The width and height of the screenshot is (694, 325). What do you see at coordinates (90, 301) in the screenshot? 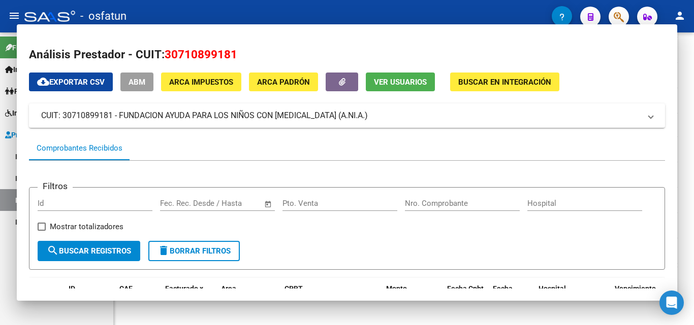
I see `datatable-header-cell: ID` at bounding box center [90, 301].